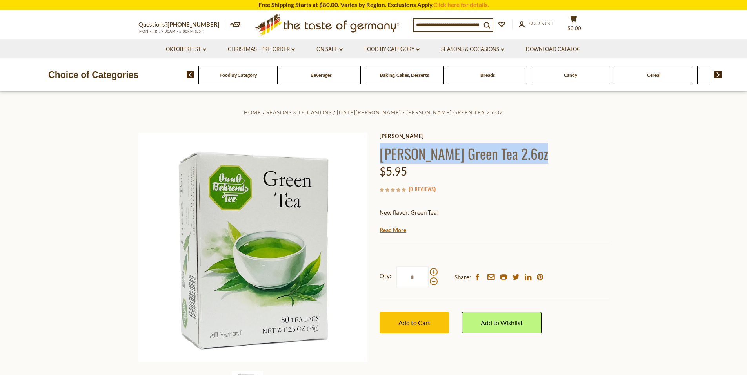 The width and height of the screenshot is (747, 375). What do you see at coordinates (252, 113) in the screenshot?
I see `a: Home` at bounding box center [252, 113].